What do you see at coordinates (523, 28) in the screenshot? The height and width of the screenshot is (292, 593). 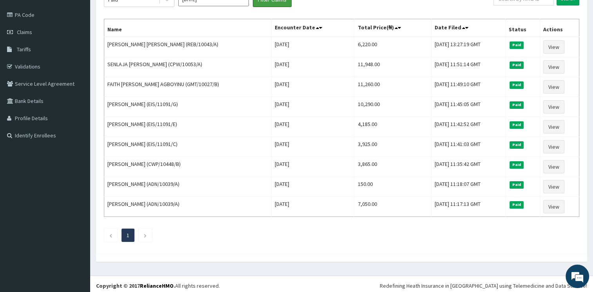 I see `th: Status` at bounding box center [523, 28].